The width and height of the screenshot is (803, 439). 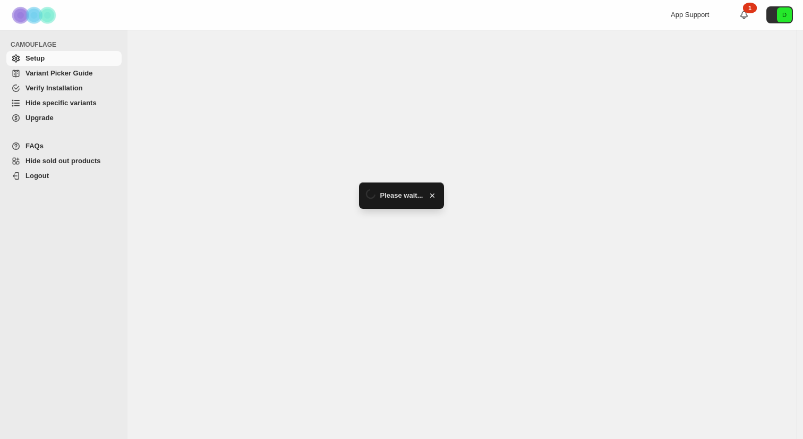 I want to click on span: CAMOUFLAGE, so click(x=66, y=45).